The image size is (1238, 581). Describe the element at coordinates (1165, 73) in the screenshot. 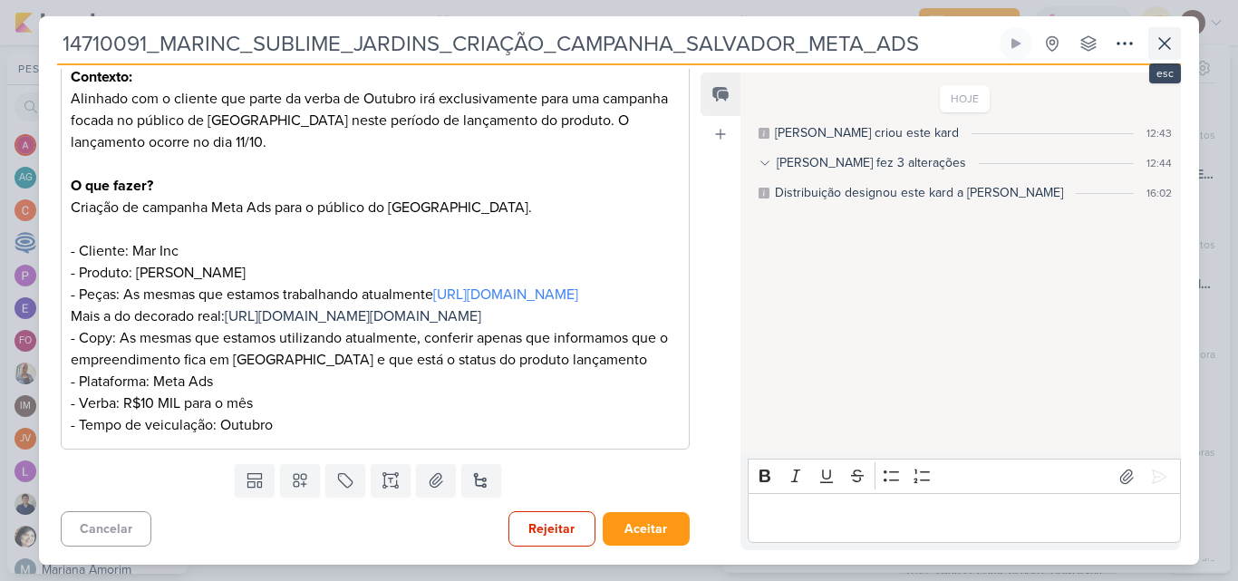

I see `div: esc` at that location.